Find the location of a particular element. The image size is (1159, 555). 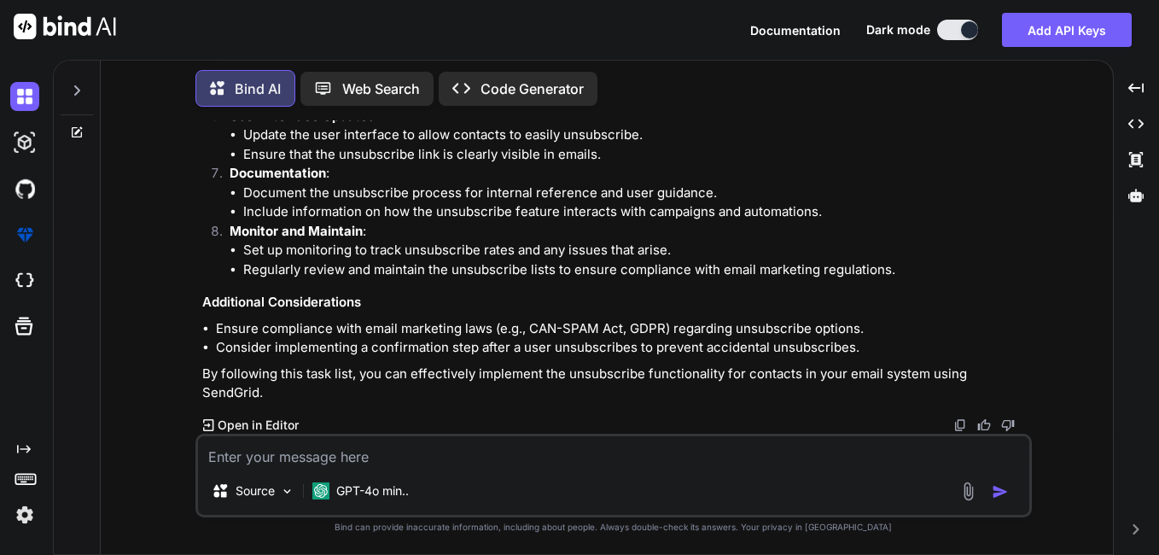

strong: Documentation is located at coordinates (277, 172).